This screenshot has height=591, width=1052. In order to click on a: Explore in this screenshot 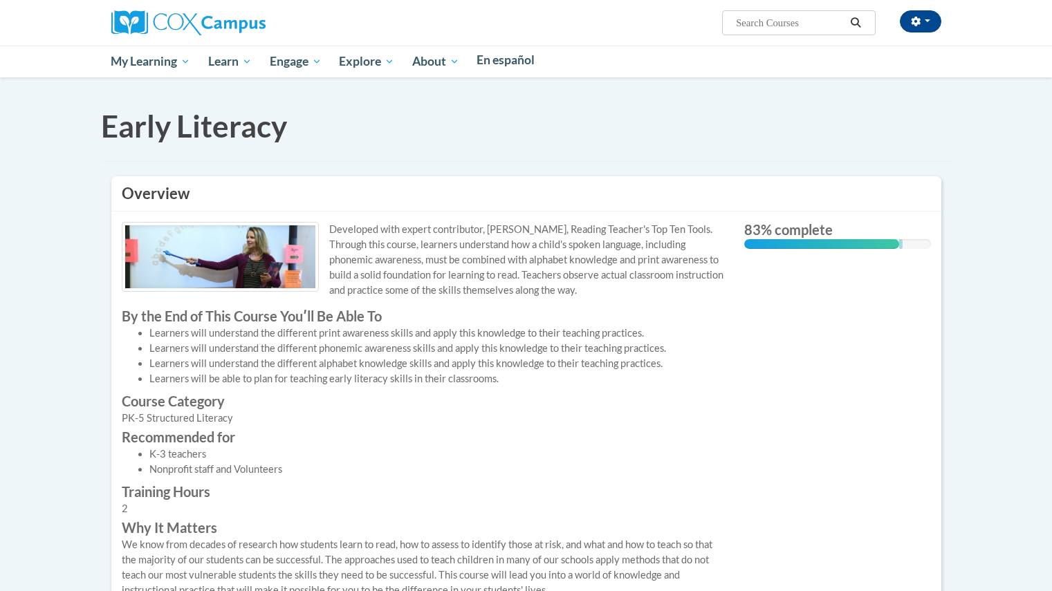, I will do `click(367, 62)`.